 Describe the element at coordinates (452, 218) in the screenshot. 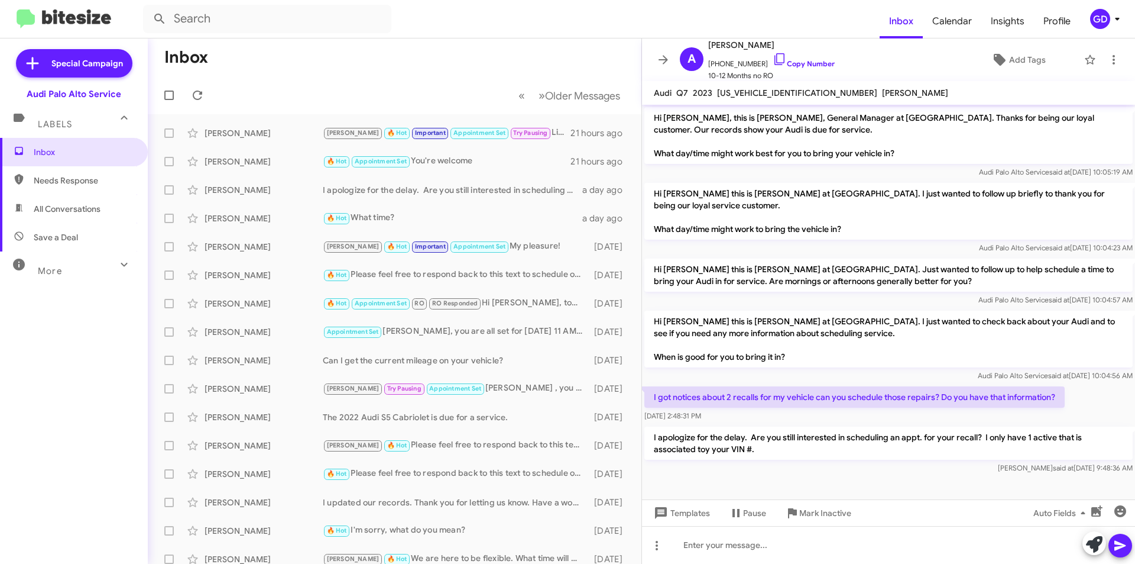

I see `div: What time?` at that location.